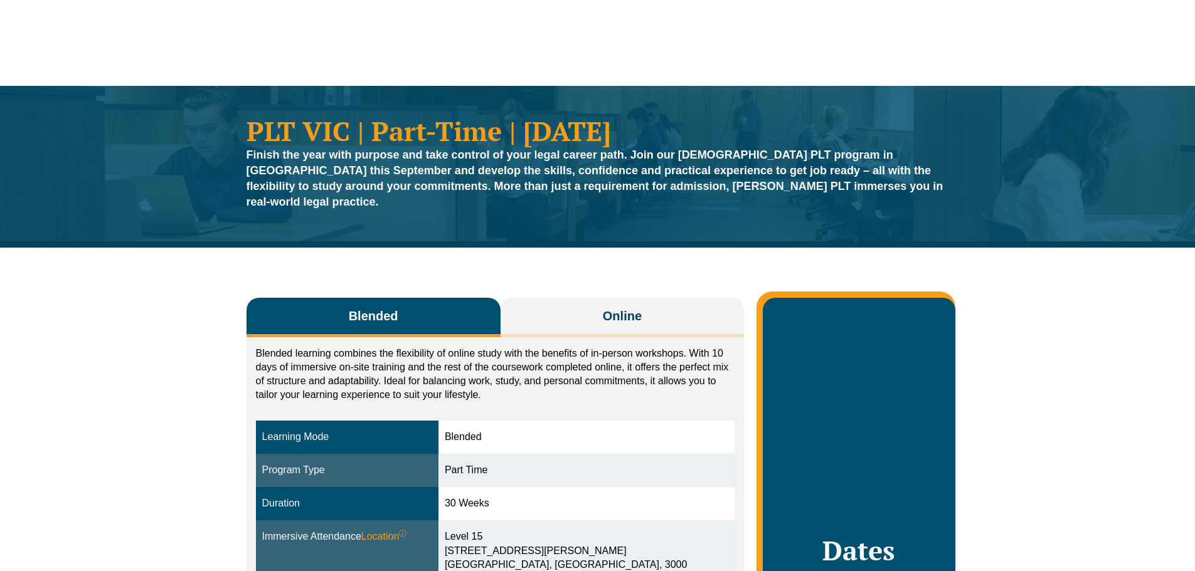 This screenshot has height=571, width=1195. What do you see at coordinates (496, 374) in the screenshot?
I see `p: Blended learning combines the flexibility of online study with the benefits of in-person workshop...` at bounding box center [496, 374].